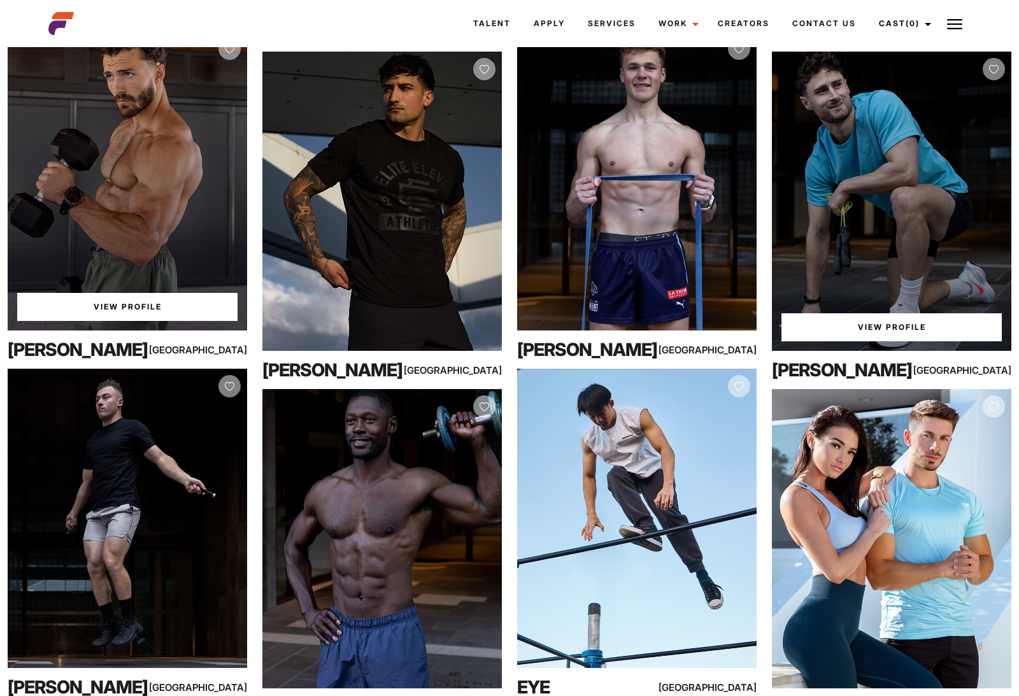  What do you see at coordinates (743, 24) in the screenshot?
I see `a: Creators` at bounding box center [743, 24].